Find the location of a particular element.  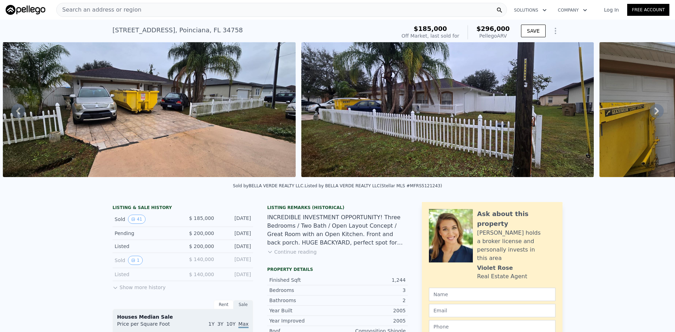

div: Bedrooms is located at coordinates (303, 290).